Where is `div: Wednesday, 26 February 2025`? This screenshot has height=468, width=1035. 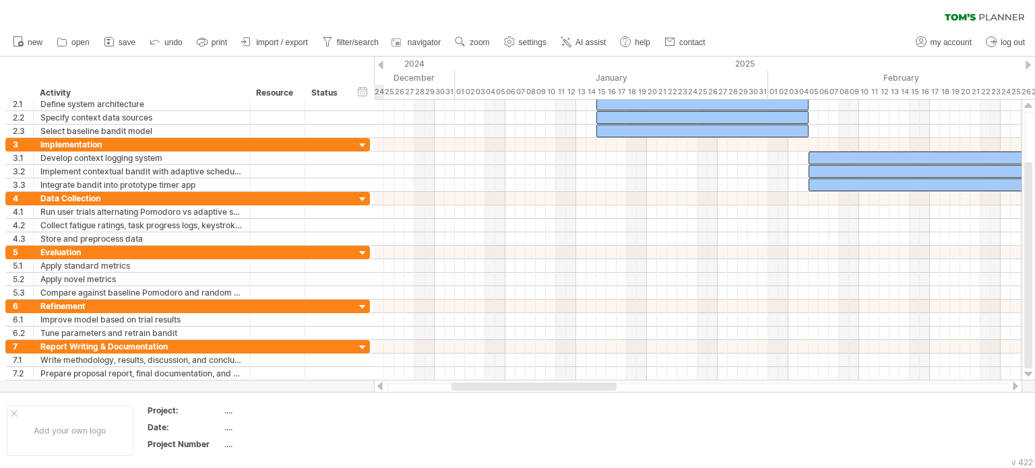
div: Wednesday, 26 February 2025 is located at coordinates (1026, 92).